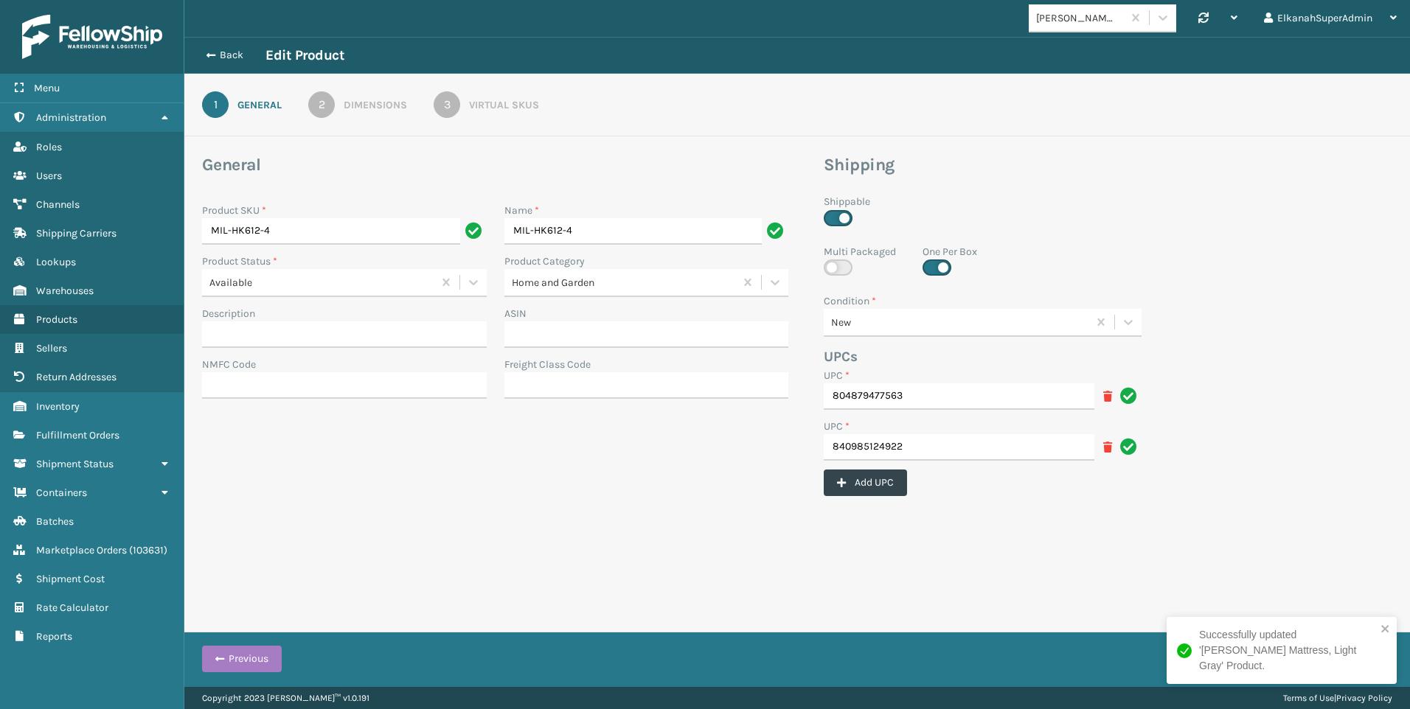 The width and height of the screenshot is (1410, 709). I want to click on span: Reports, so click(54, 636).